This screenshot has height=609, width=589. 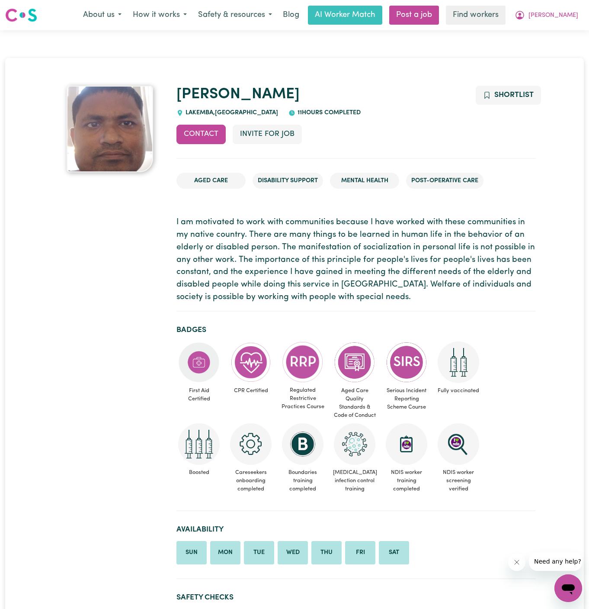 I want to click on img: CS Academy: COVID-19 Infection Control Training course completed, so click(x=355, y=444).